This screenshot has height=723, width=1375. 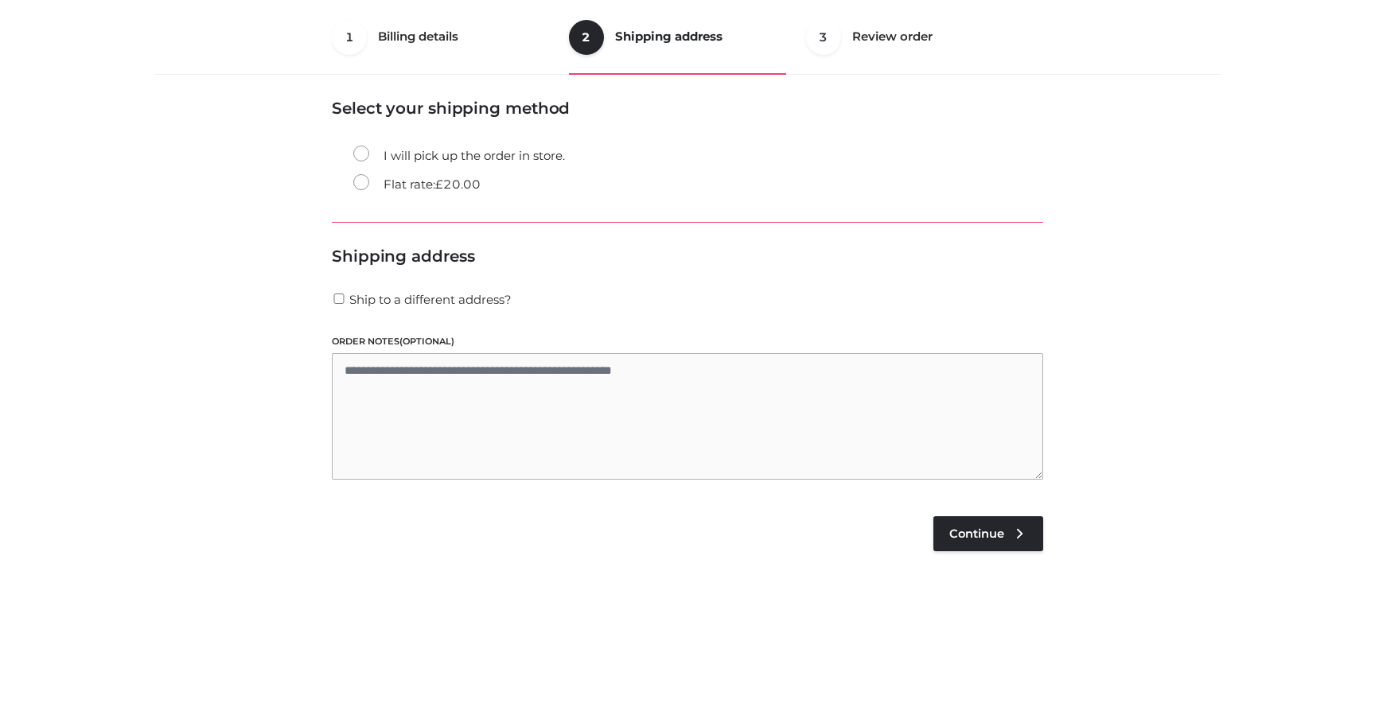 I want to click on input: Ship to a different address?, so click(x=339, y=298).